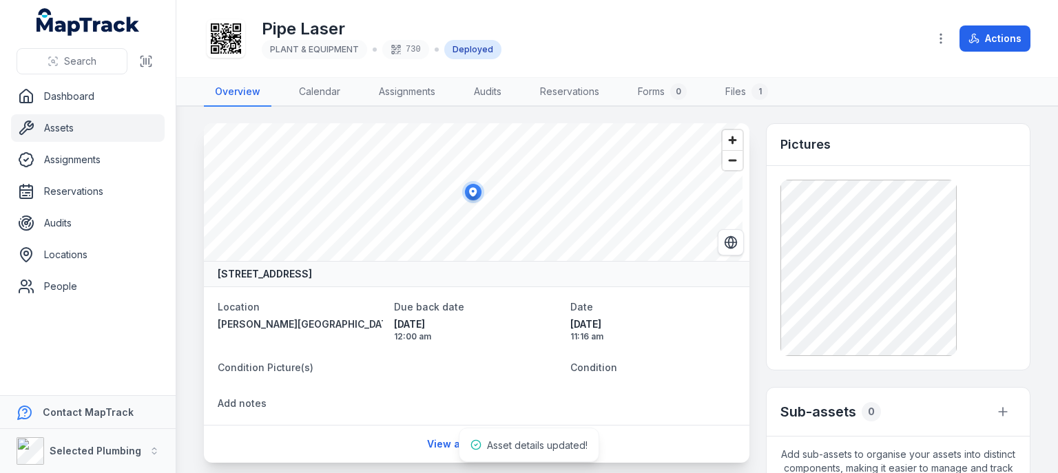 This screenshot has width=1058, height=473. Describe the element at coordinates (653, 330) in the screenshot. I see `time: 8/29/2025, 11:16:30 AM` at that location.